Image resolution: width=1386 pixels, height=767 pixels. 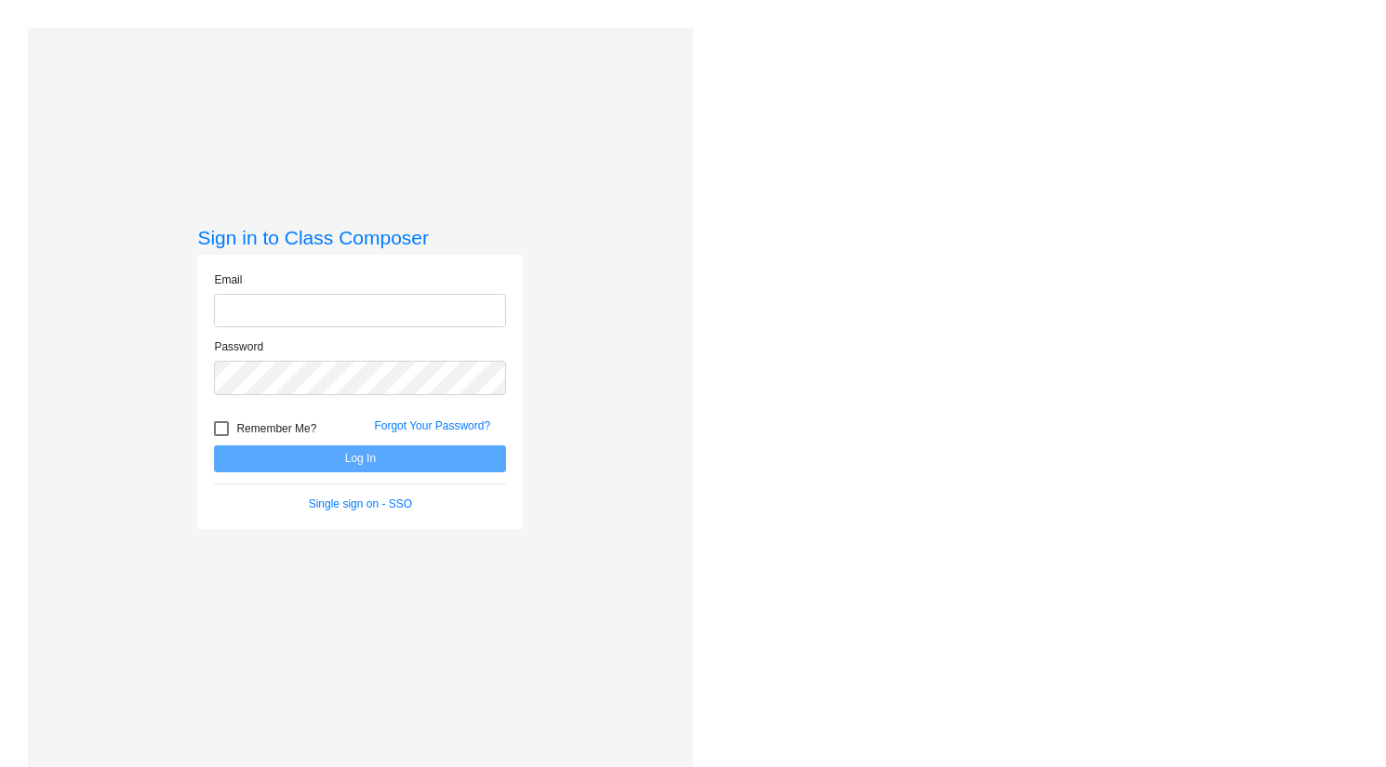 What do you see at coordinates (360, 237) in the screenshot?
I see `h3: Sign in to Class Composer` at bounding box center [360, 237].